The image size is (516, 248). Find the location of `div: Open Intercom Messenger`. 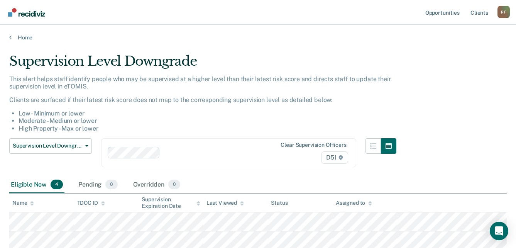

div: Open Intercom Messenger is located at coordinates (499, 231).